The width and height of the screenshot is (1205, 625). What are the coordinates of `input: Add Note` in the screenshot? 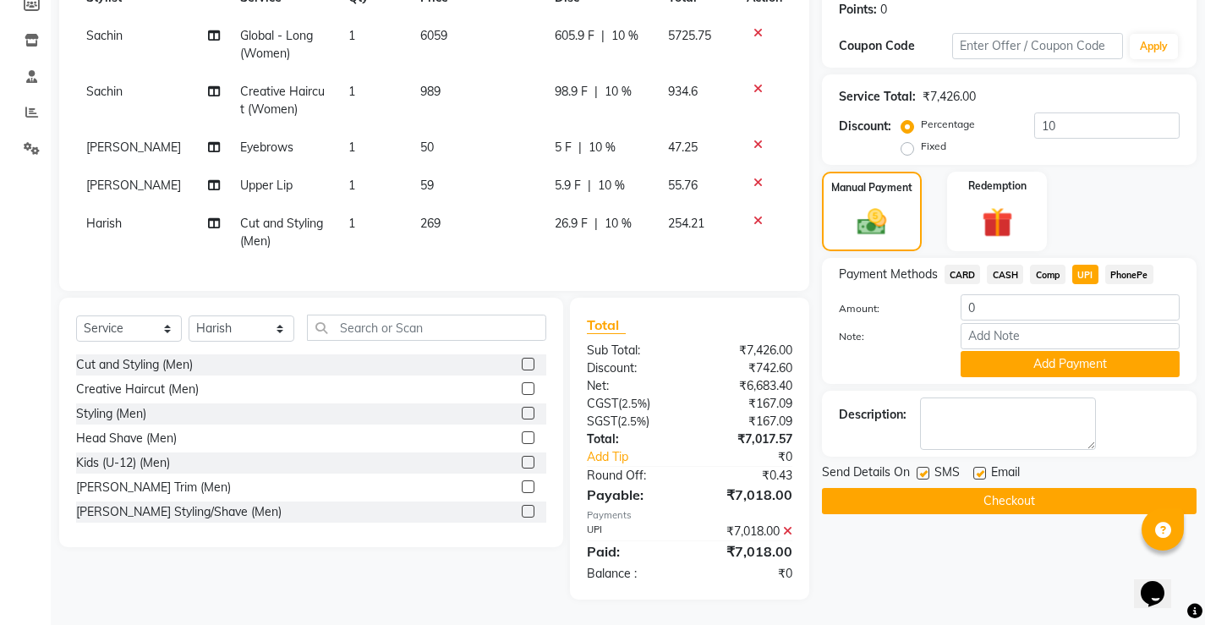 It's located at (1070, 336).